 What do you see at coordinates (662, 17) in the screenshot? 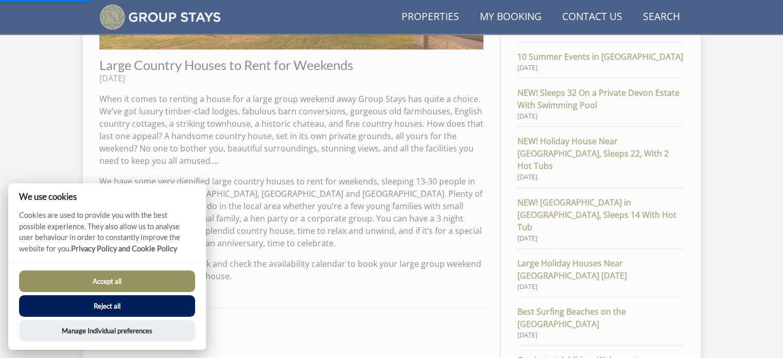
I see `a: Search` at bounding box center [662, 17].